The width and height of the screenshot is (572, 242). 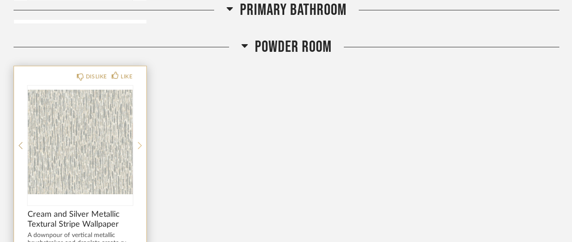 I want to click on div: LIKE, so click(x=126, y=77).